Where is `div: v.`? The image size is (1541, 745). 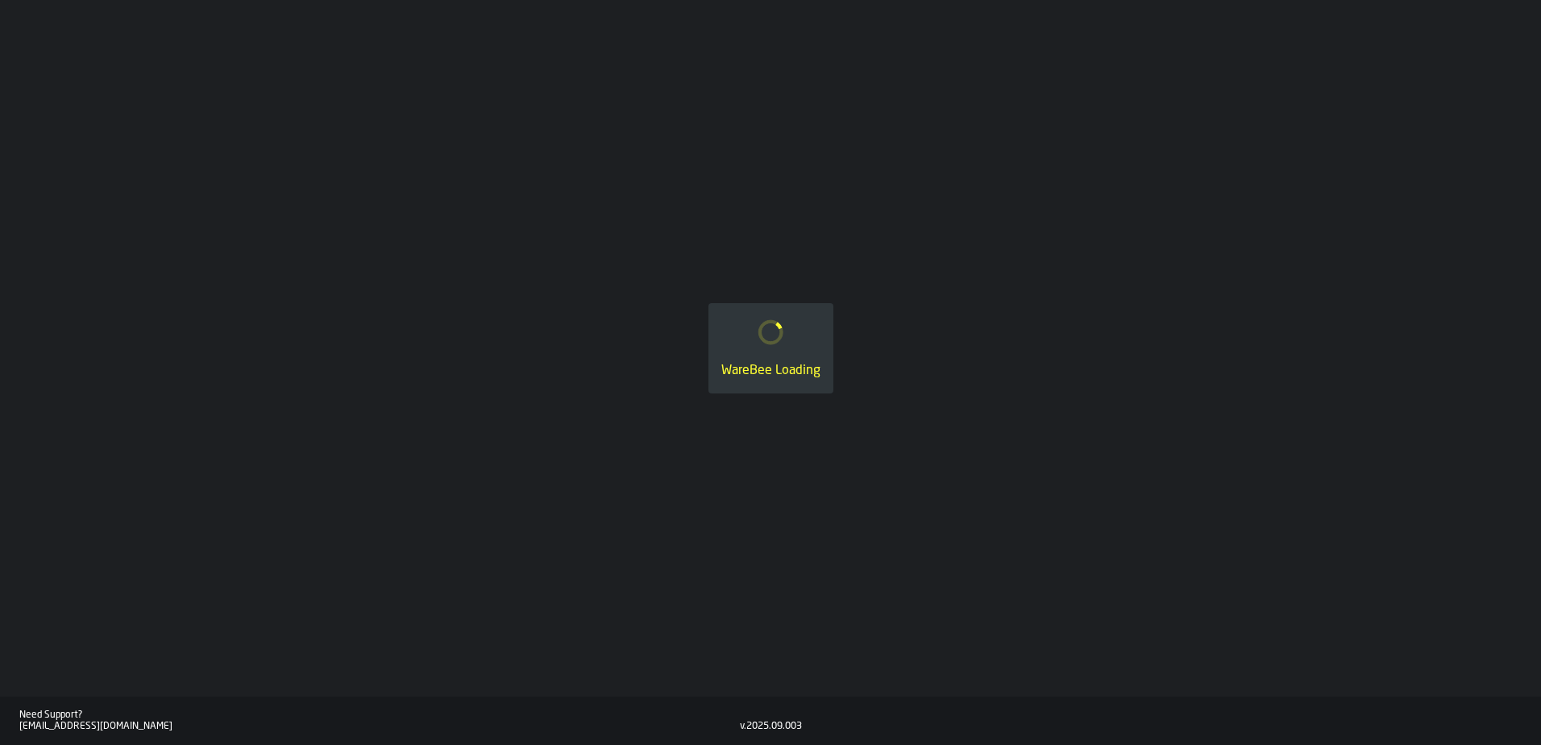 div: v. is located at coordinates (743, 726).